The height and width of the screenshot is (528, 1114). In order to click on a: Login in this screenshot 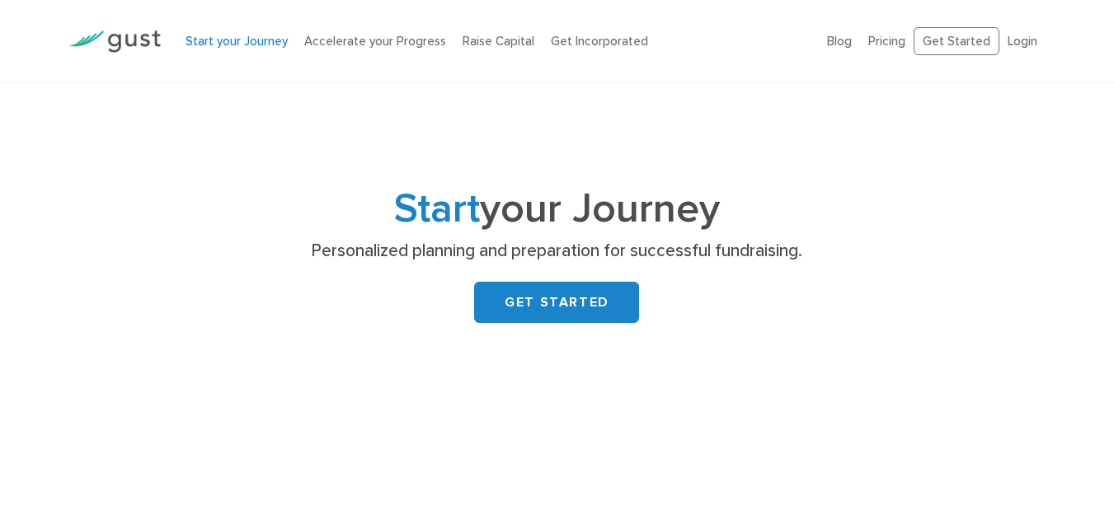, I will do `click(1022, 41)`.